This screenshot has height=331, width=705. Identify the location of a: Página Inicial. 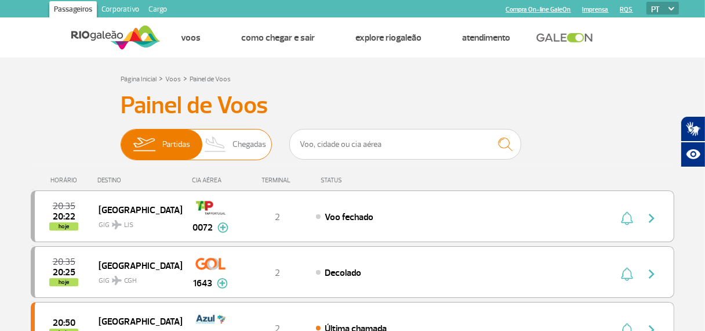
(139, 79).